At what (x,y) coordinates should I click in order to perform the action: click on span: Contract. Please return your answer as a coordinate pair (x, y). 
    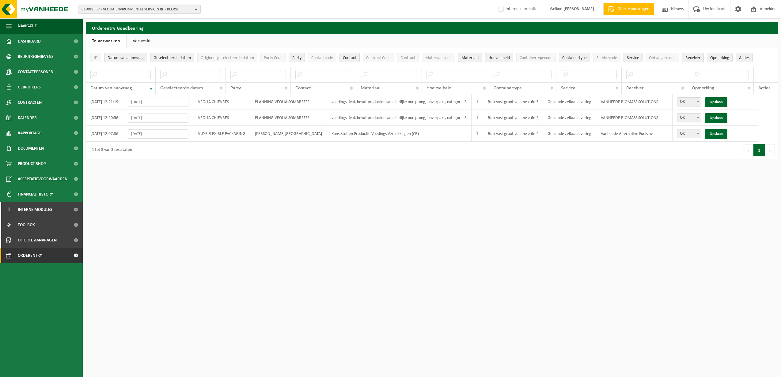
    Looking at the image, I should click on (408, 58).